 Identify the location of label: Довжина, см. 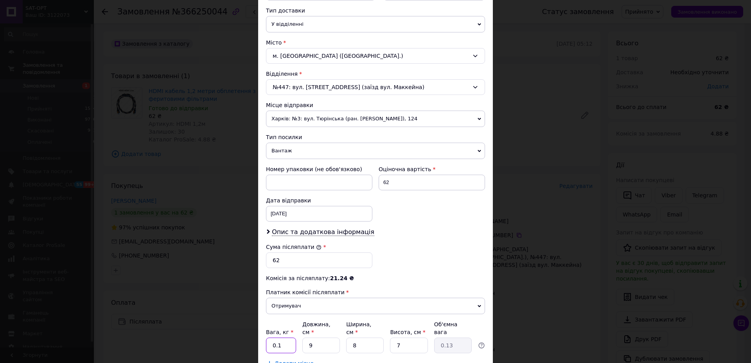
(316, 329).